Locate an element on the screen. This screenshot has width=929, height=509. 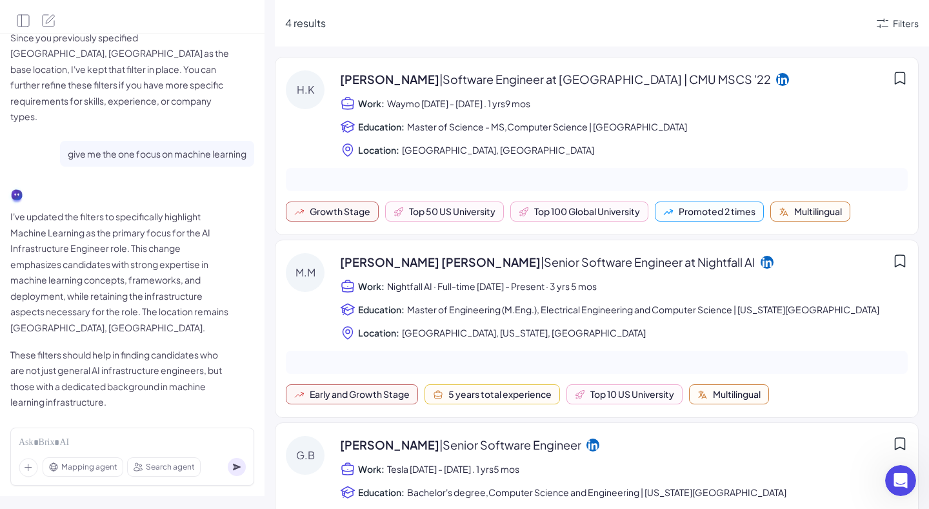
button: Open Side Panel is located at coordinates (23, 21).